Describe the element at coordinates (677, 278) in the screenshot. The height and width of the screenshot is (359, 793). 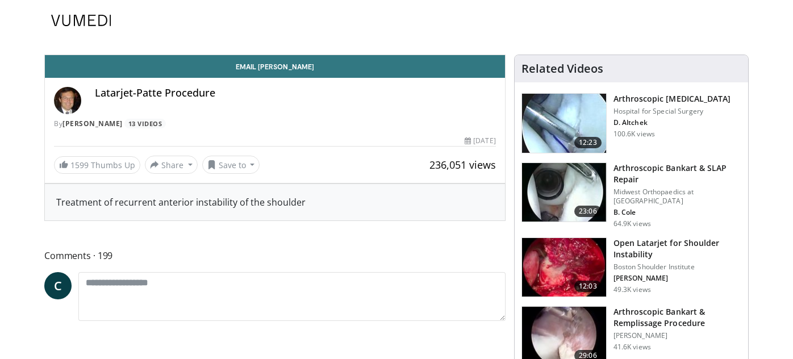
I see `p: J.P. Warner` at that location.